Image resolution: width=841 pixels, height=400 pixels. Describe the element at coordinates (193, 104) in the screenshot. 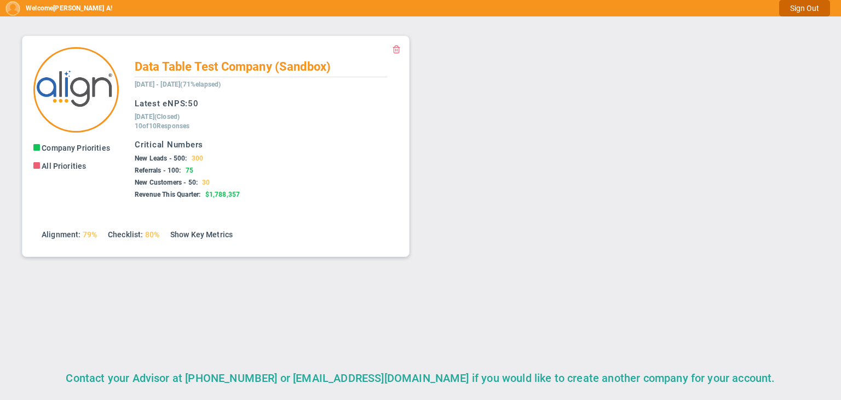

I see `span: 50` at that location.